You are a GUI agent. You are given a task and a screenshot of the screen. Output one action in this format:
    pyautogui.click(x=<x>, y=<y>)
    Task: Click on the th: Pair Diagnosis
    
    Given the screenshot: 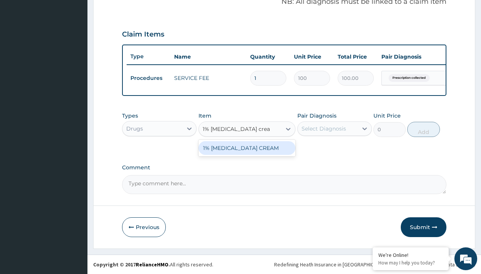 What is the action you would take?
    pyautogui.click(x=419, y=57)
    